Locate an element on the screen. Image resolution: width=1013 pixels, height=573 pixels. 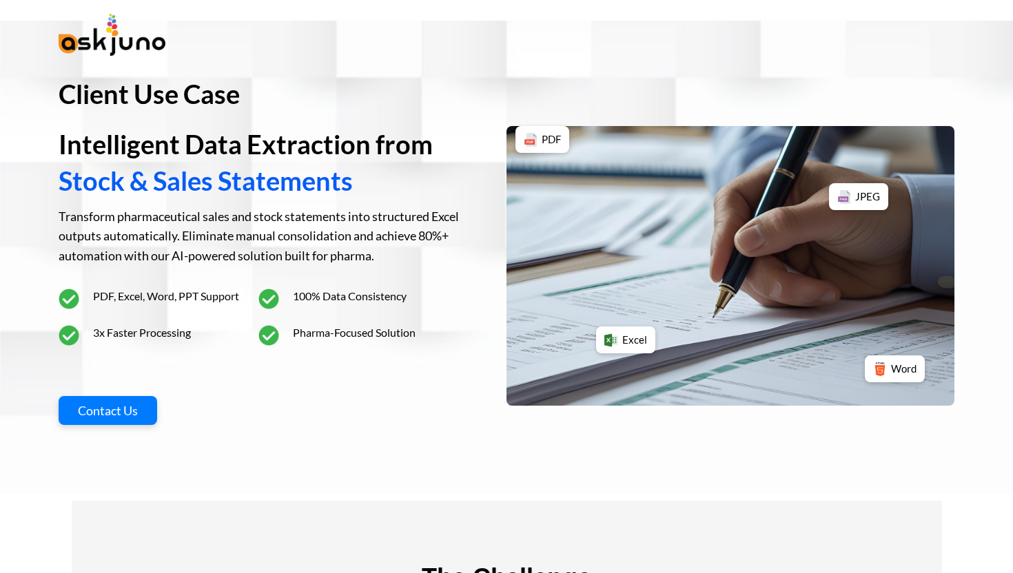
img: AI Data Extraction is located at coordinates (730, 266).